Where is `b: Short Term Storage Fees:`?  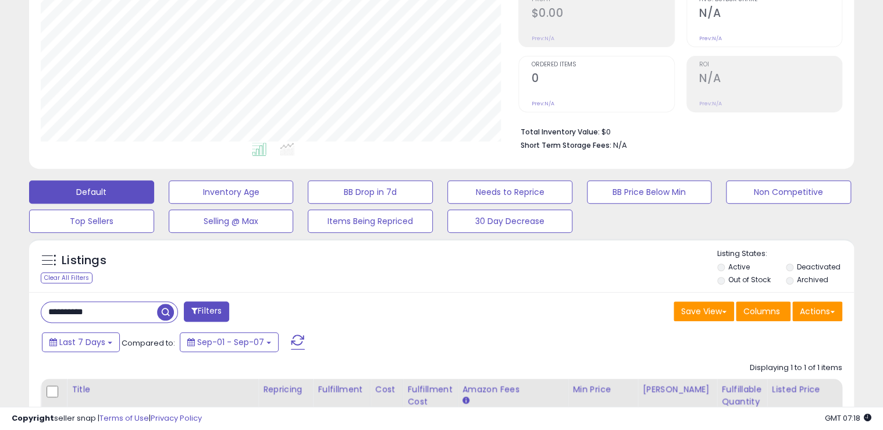 b: Short Term Storage Fees: is located at coordinates (566, 145).